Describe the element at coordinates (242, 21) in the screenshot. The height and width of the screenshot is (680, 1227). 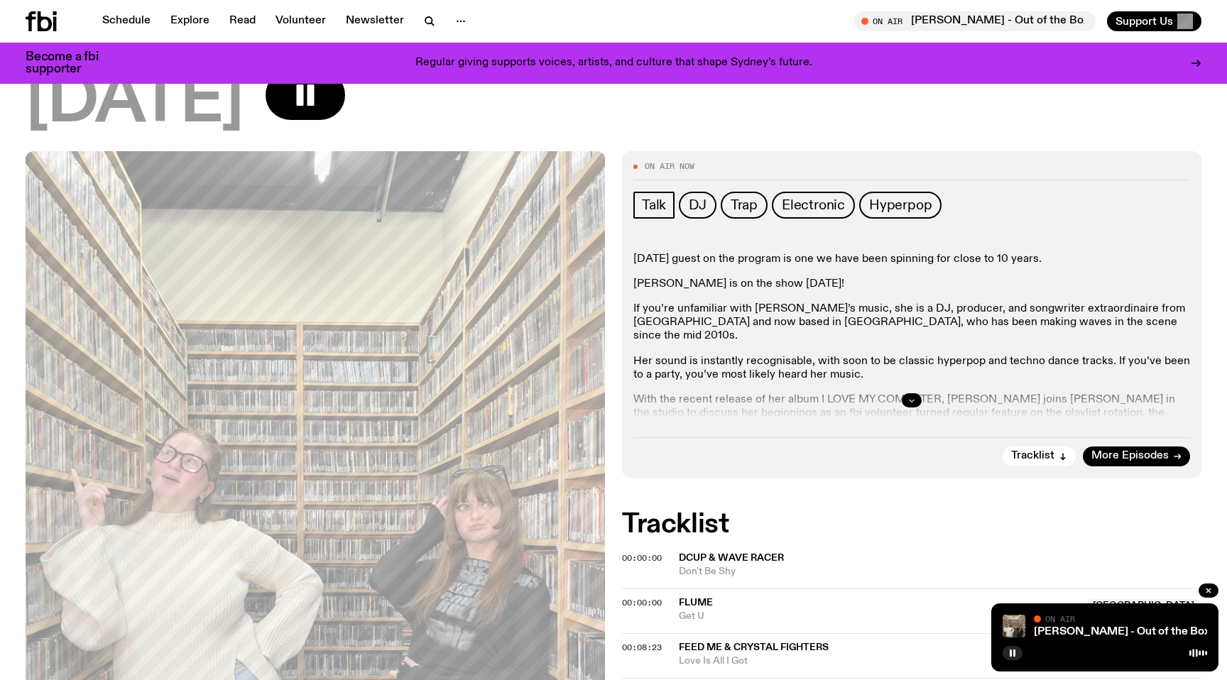
I see `a: Read` at that location.